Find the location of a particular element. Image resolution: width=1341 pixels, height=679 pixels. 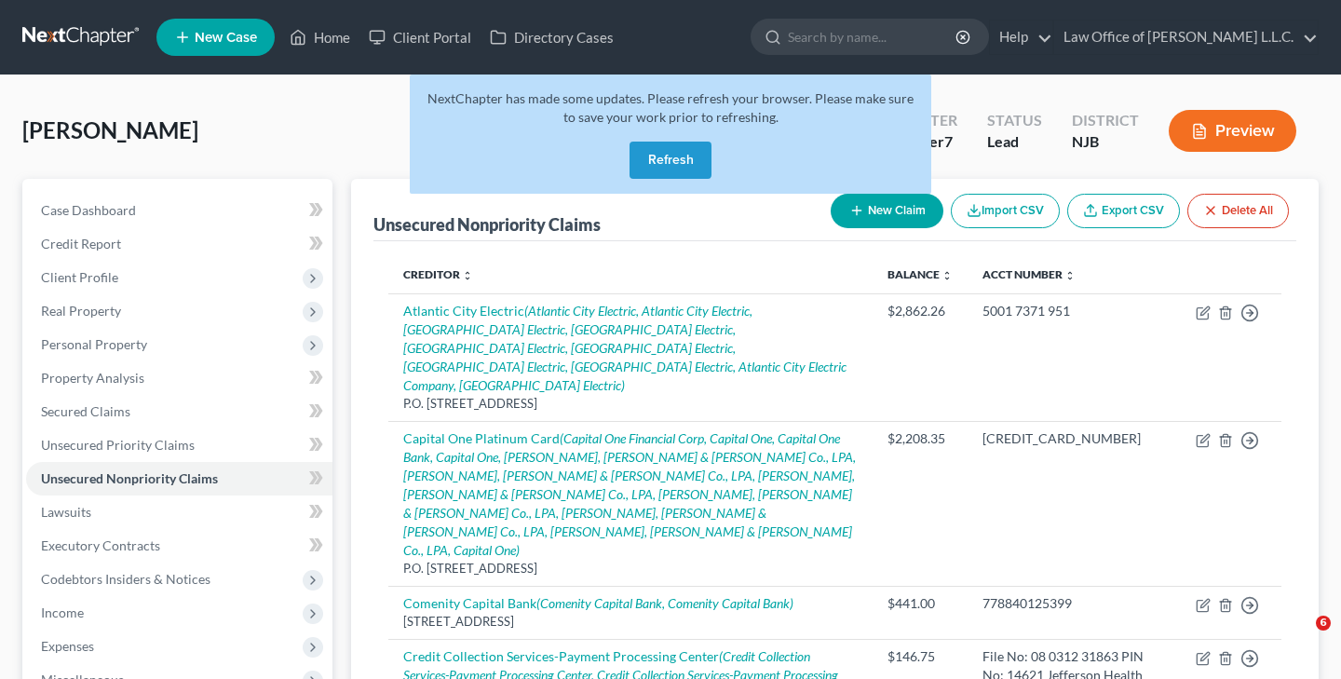

span: Case Dashboard is located at coordinates (88, 209).